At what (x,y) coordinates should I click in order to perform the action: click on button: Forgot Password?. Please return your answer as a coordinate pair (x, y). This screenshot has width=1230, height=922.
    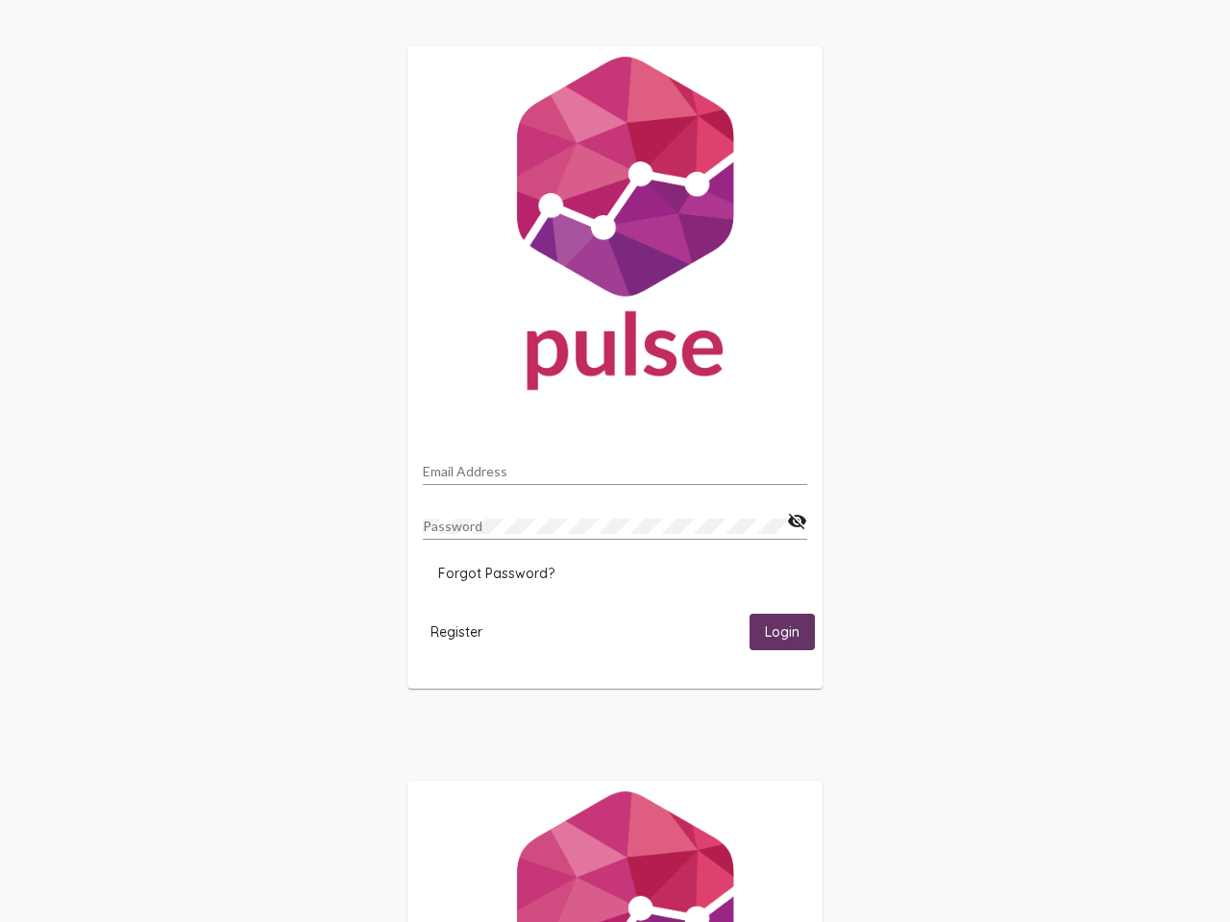
    Looking at the image, I should click on (496, 574).